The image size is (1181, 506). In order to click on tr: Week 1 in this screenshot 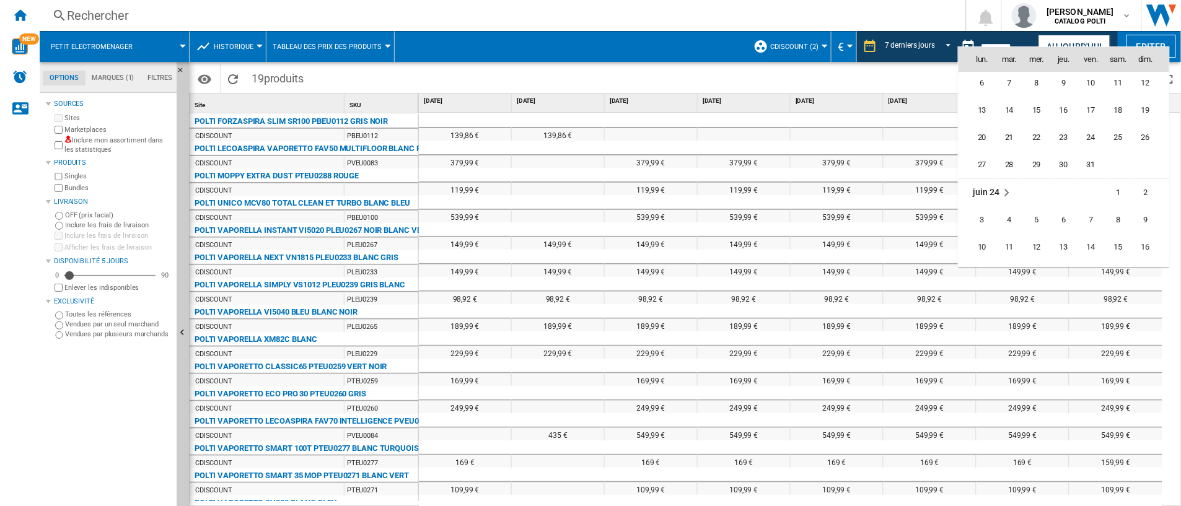, I will do `click(1063, 193)`.